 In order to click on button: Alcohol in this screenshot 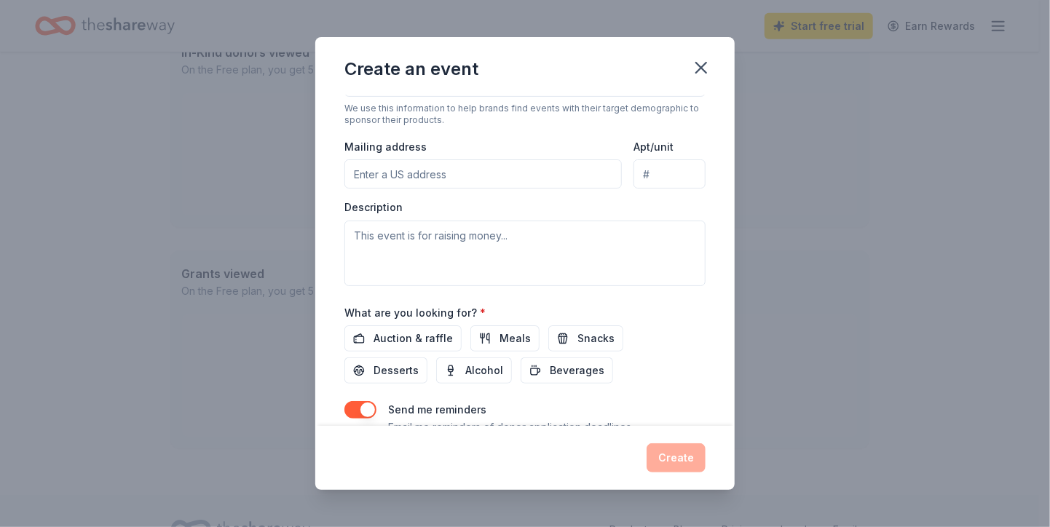, I will do `click(474, 371)`.